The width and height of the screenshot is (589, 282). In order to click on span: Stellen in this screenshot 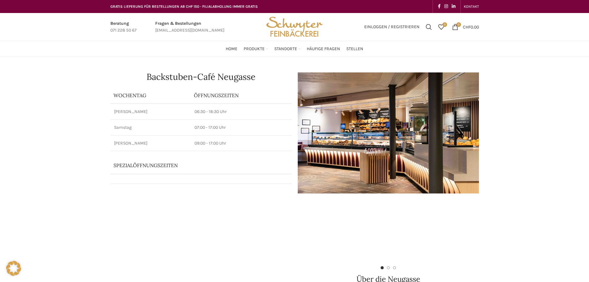, I will do `click(355, 49)`.